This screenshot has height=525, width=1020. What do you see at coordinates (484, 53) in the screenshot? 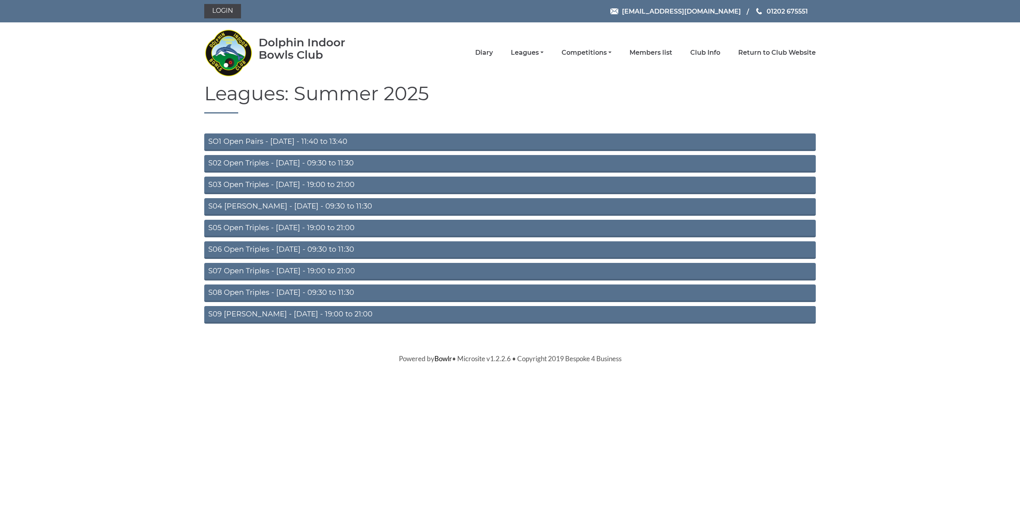
I see `a: Diary` at bounding box center [484, 53].